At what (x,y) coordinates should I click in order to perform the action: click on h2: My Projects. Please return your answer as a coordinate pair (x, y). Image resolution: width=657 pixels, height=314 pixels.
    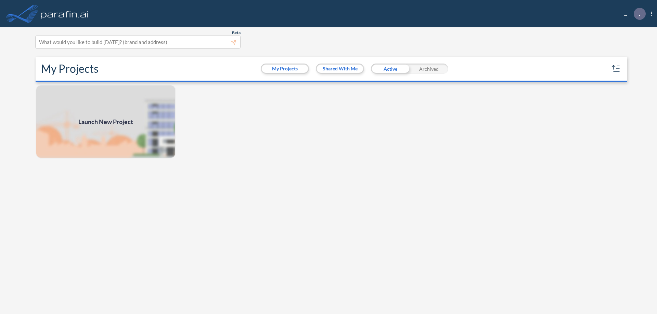
    Looking at the image, I should click on (70, 69).